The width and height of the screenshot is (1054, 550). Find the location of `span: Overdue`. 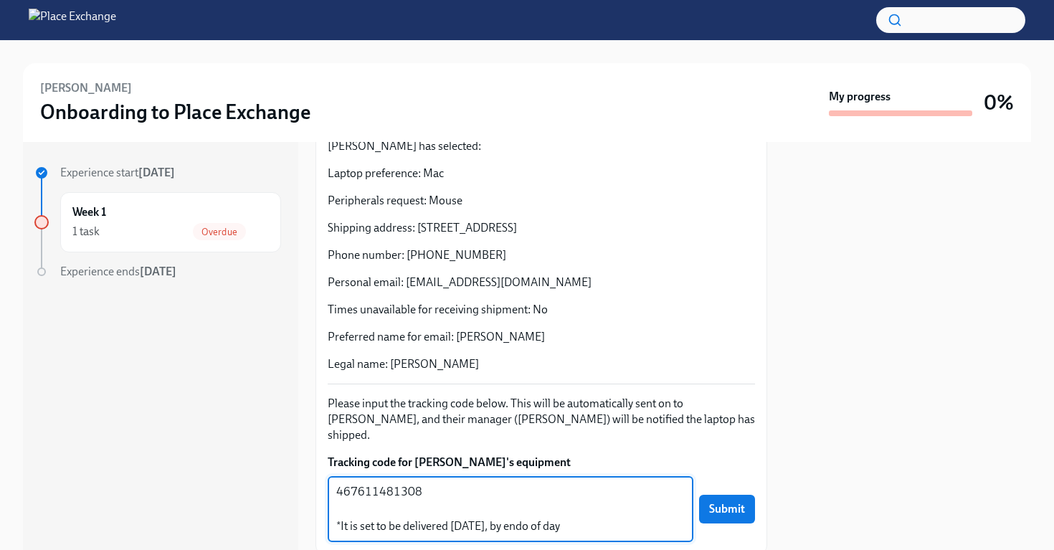

span: Overdue is located at coordinates (219, 232).